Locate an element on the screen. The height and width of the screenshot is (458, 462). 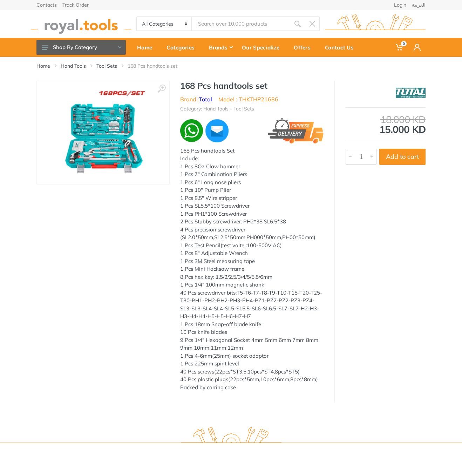
div: Categories is located at coordinates (183, 47).